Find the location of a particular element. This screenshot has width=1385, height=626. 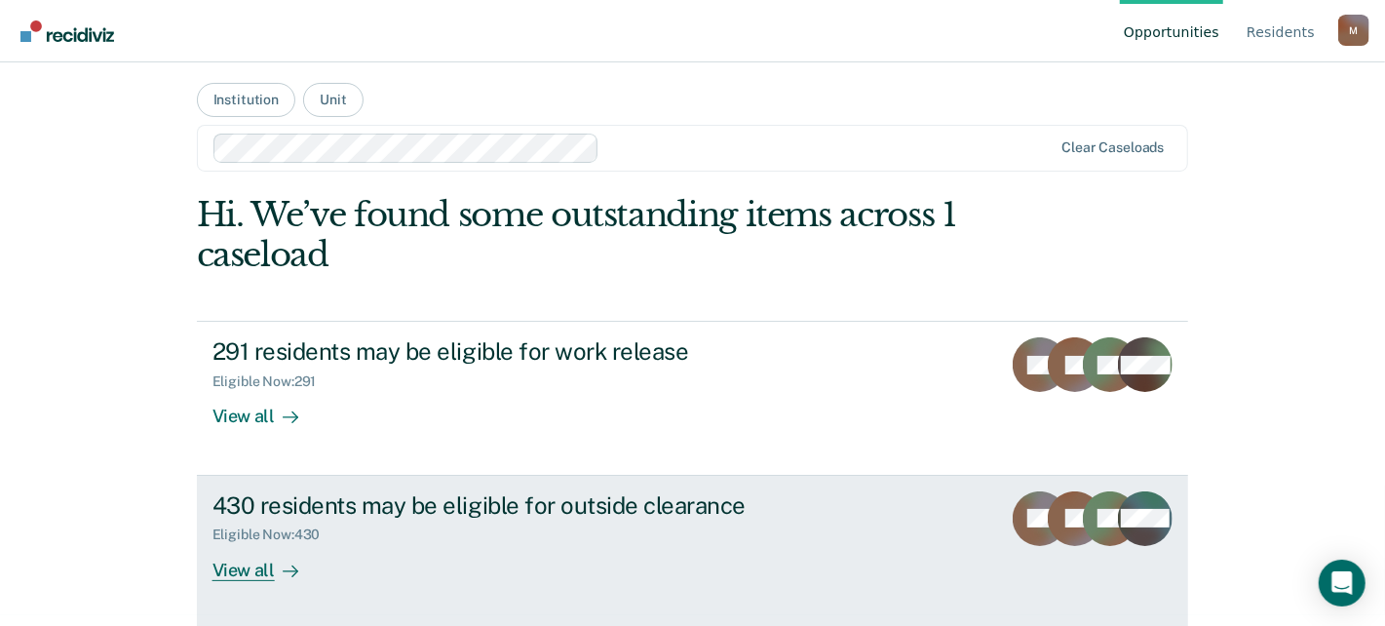

div: M is located at coordinates (1353, 30).